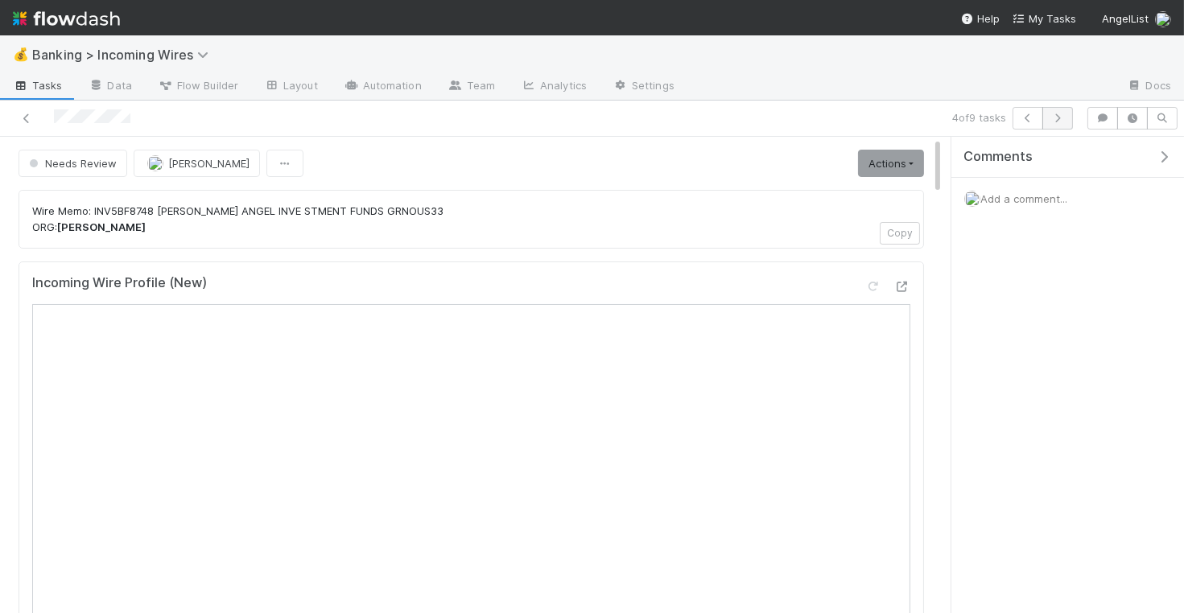  Describe the element at coordinates (1125, 19) in the screenshot. I see `span: AngelList` at that location.